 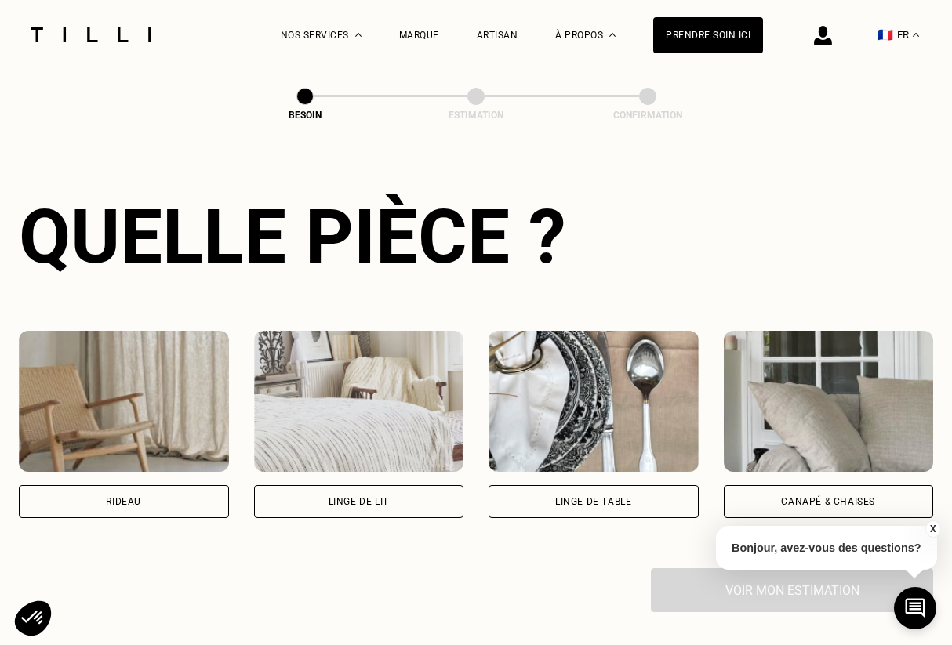 I want to click on div: Artisan, so click(x=497, y=35).